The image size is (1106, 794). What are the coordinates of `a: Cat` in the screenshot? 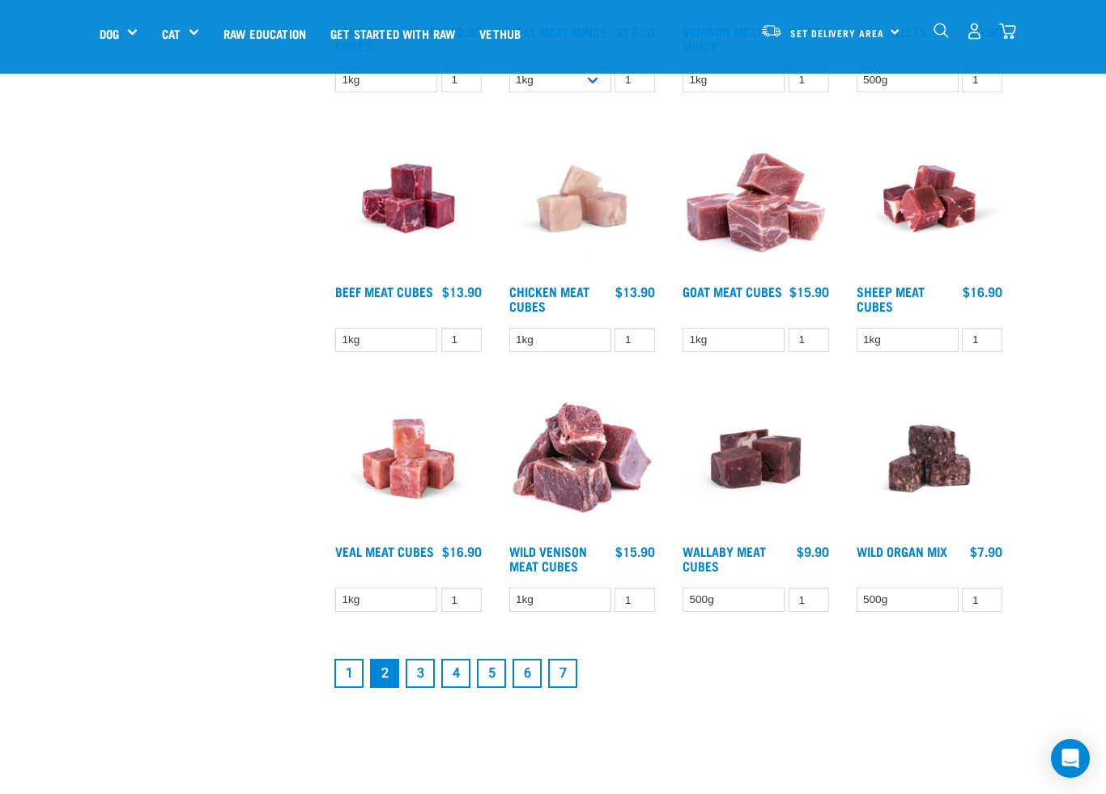 It's located at (171, 33).